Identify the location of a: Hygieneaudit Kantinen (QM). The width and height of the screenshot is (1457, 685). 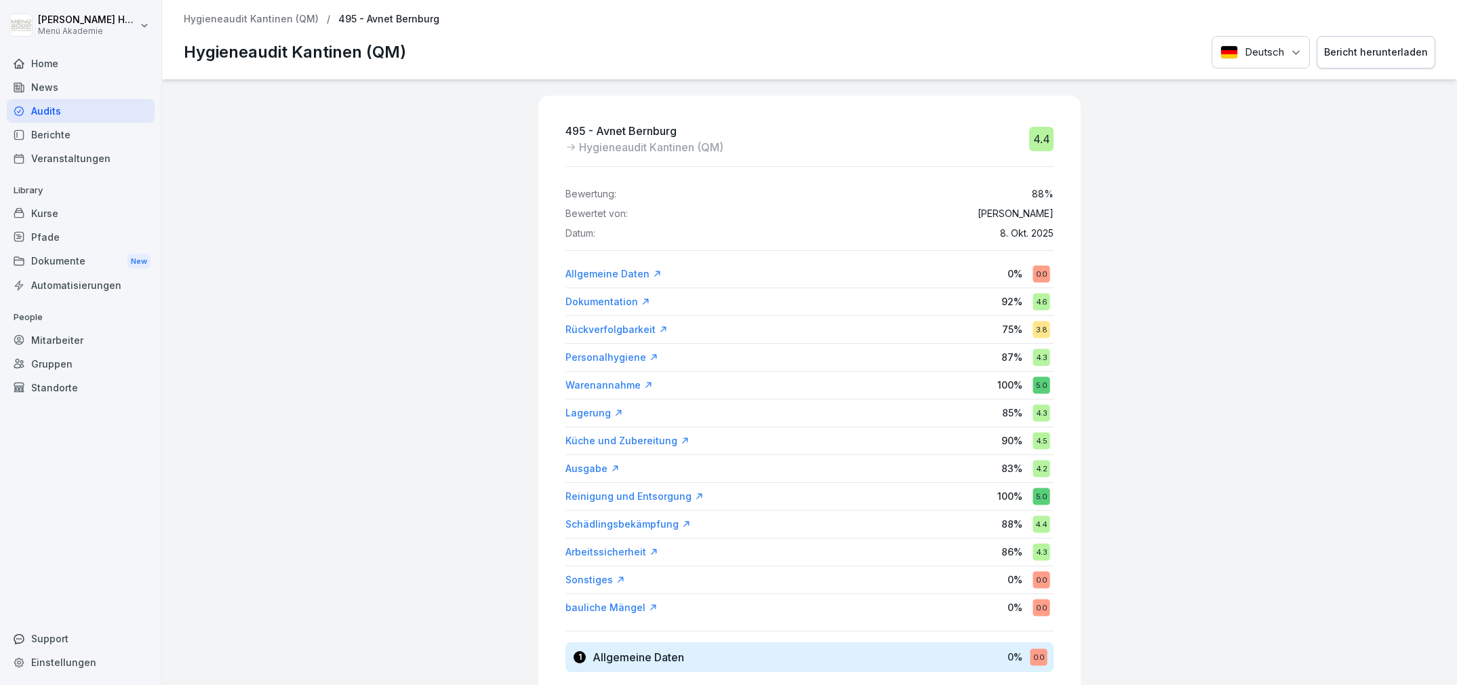
(251, 19).